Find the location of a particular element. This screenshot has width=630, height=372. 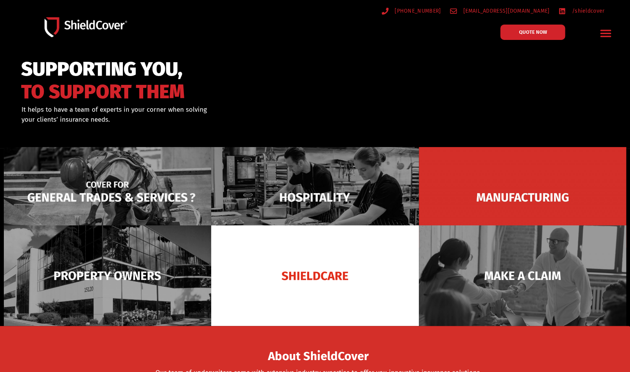

a: /shieldcover is located at coordinates (581, 11).